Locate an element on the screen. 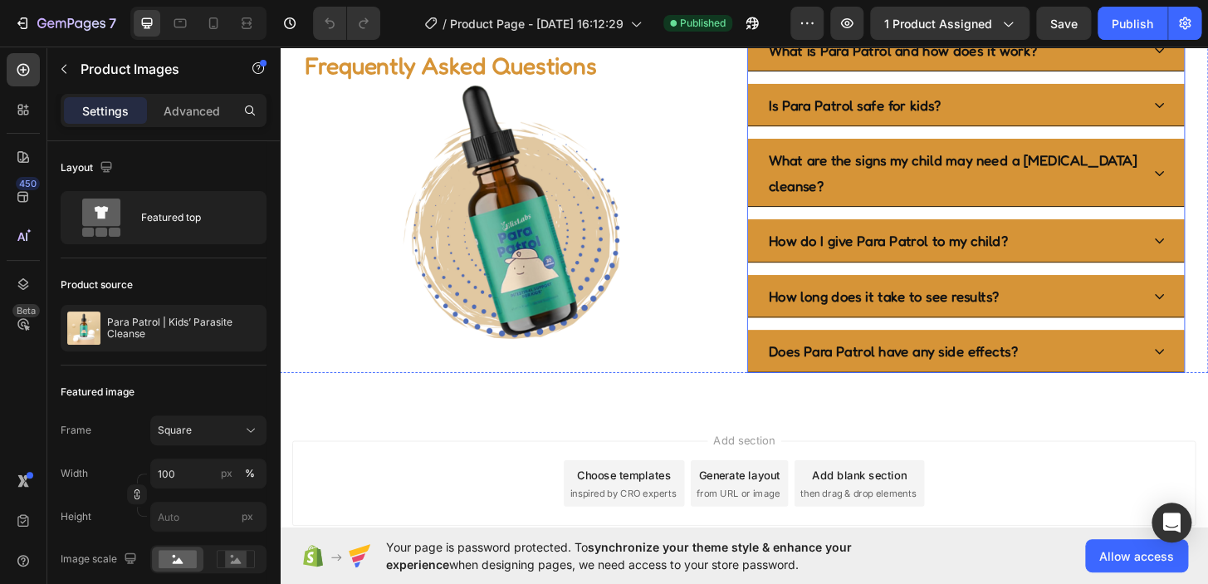  img: gempages_563242192240378675-8b3ef16d-a958-4650-9a9a-430e29478b28.png is located at coordinates (260, 186).